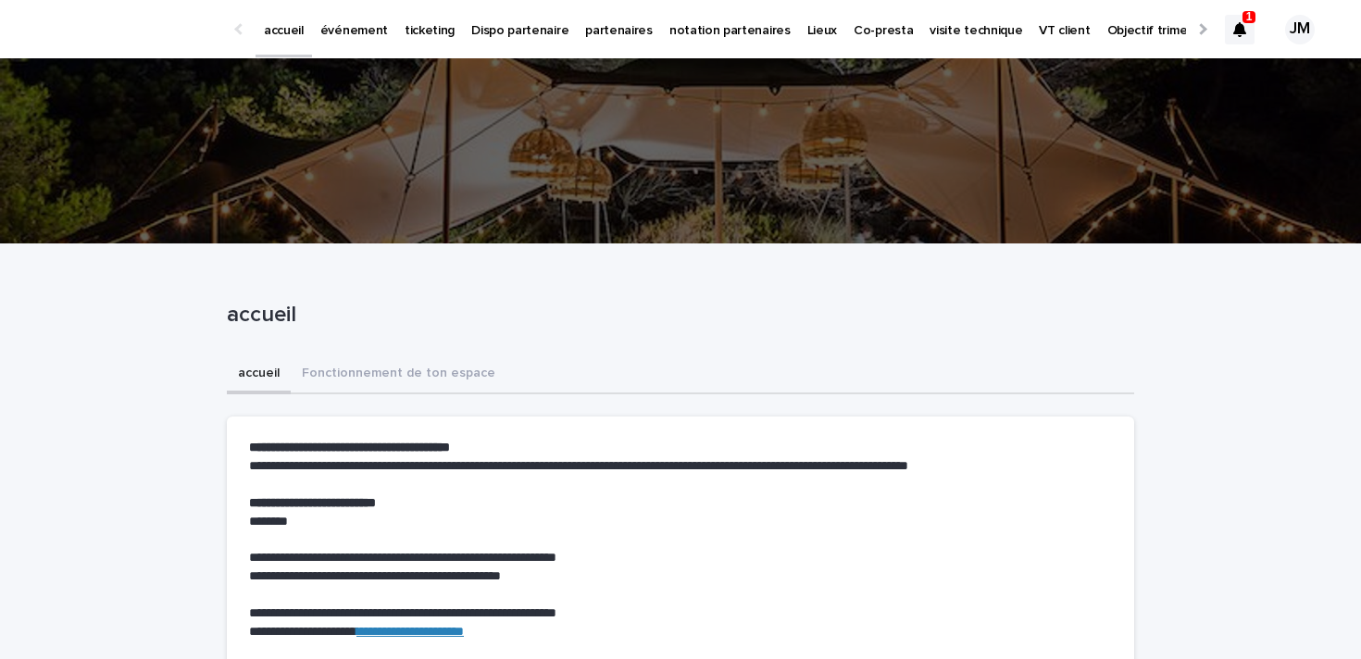  I want to click on div: 1, so click(1240, 30).